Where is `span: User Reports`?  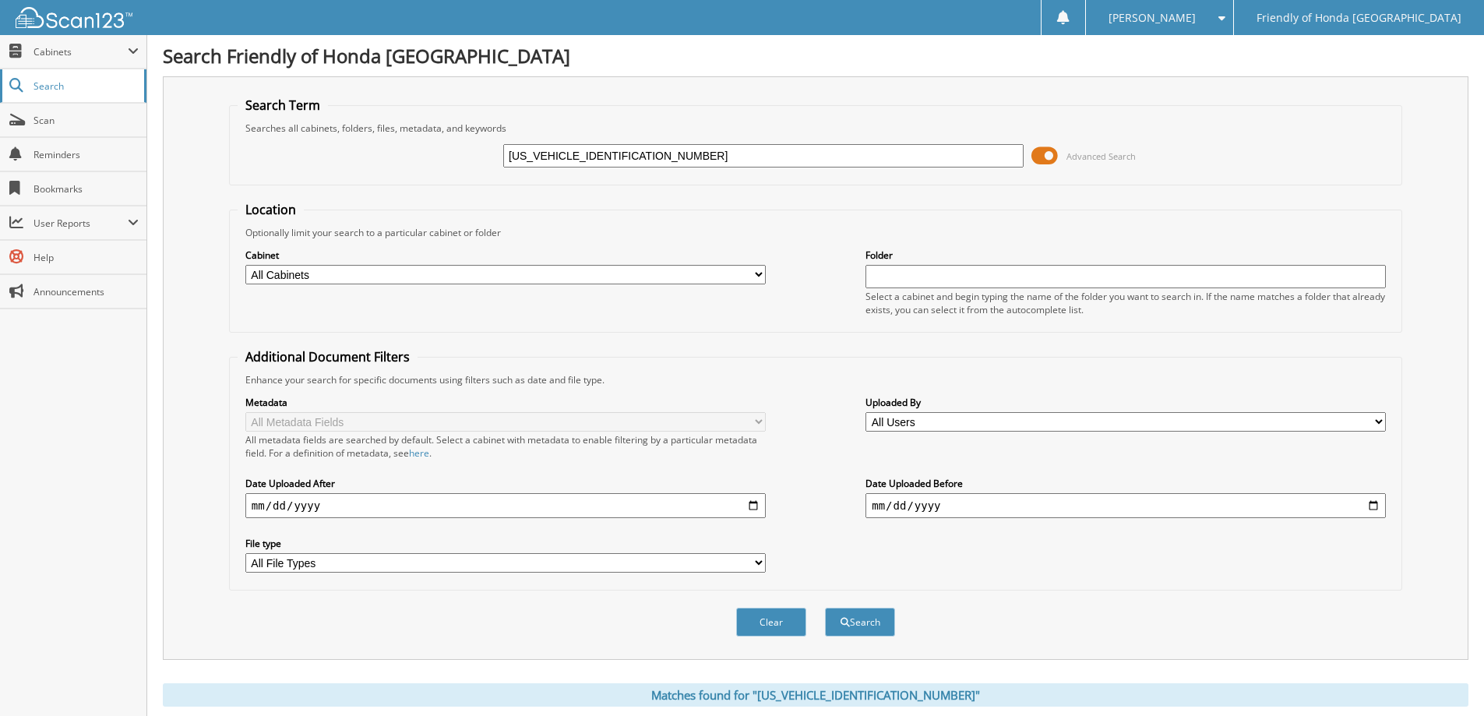 span: User Reports is located at coordinates (80, 223).